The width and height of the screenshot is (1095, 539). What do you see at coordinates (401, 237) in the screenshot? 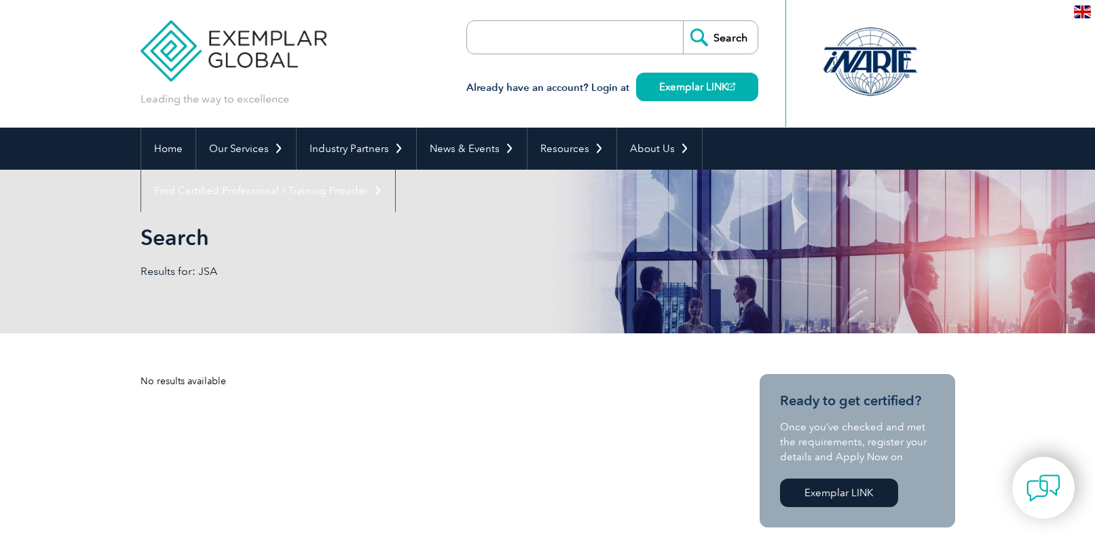
I see `h1: Search` at bounding box center [401, 237].